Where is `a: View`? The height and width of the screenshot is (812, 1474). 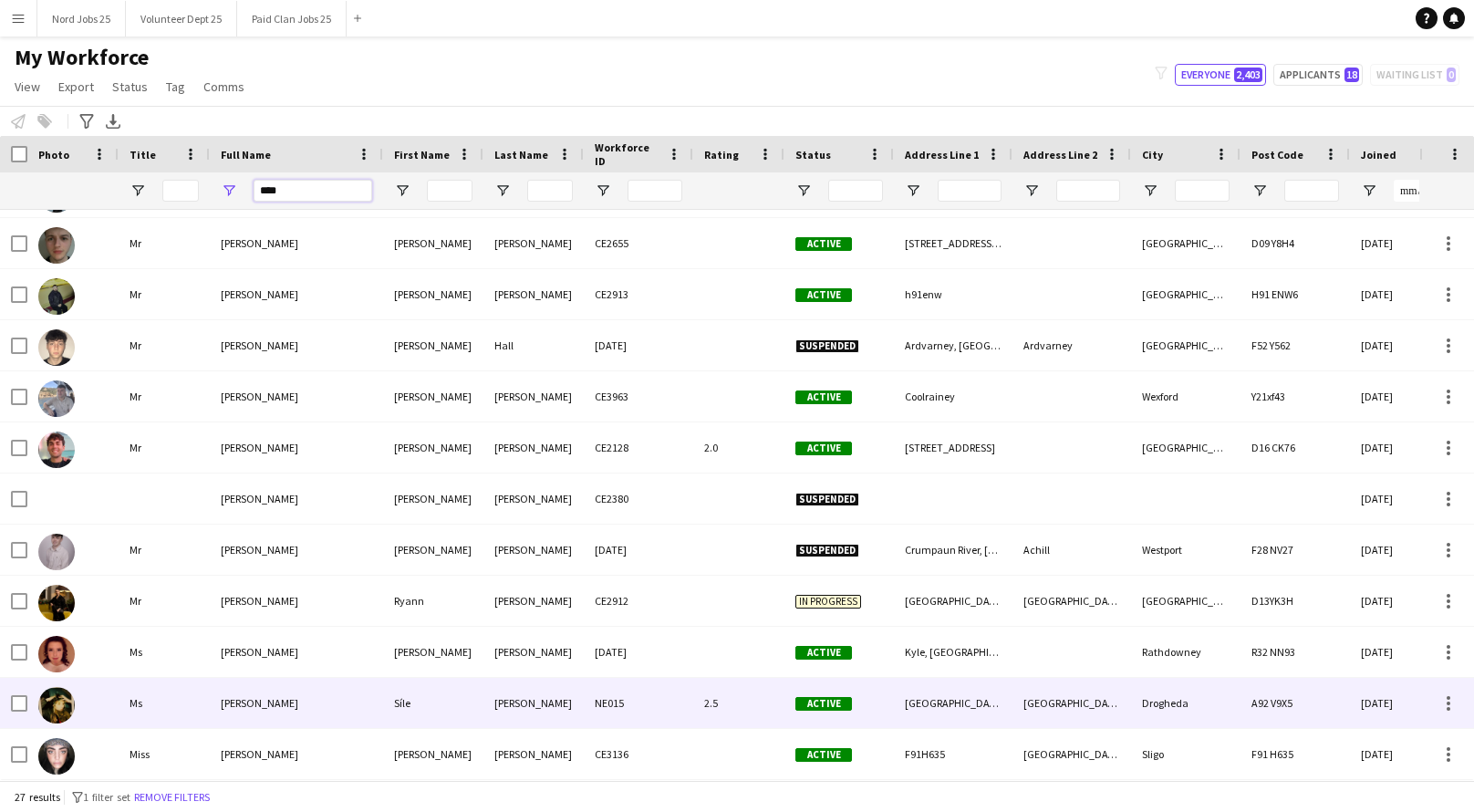 a: View is located at coordinates (27, 87).